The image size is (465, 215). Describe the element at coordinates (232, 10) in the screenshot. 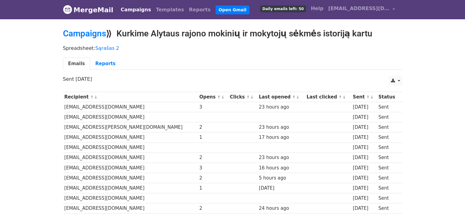

I see `a: Open Gmail` at that location.